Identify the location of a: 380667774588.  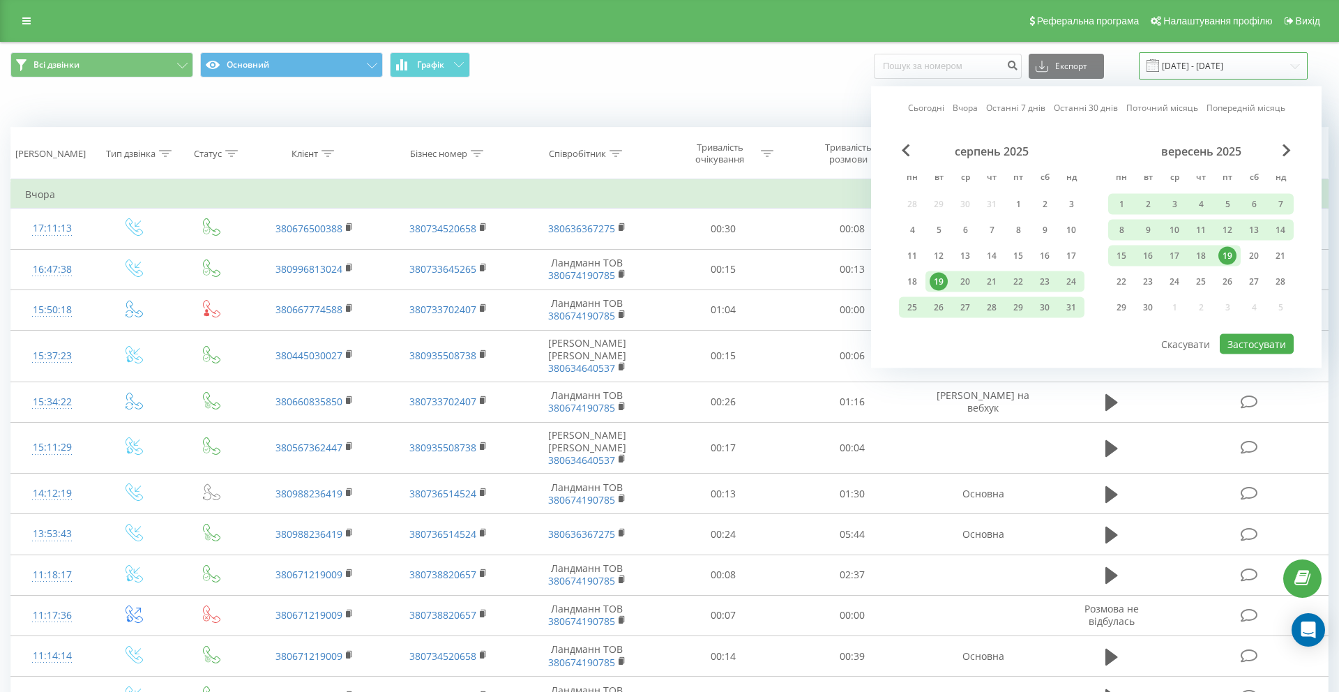
(309, 309).